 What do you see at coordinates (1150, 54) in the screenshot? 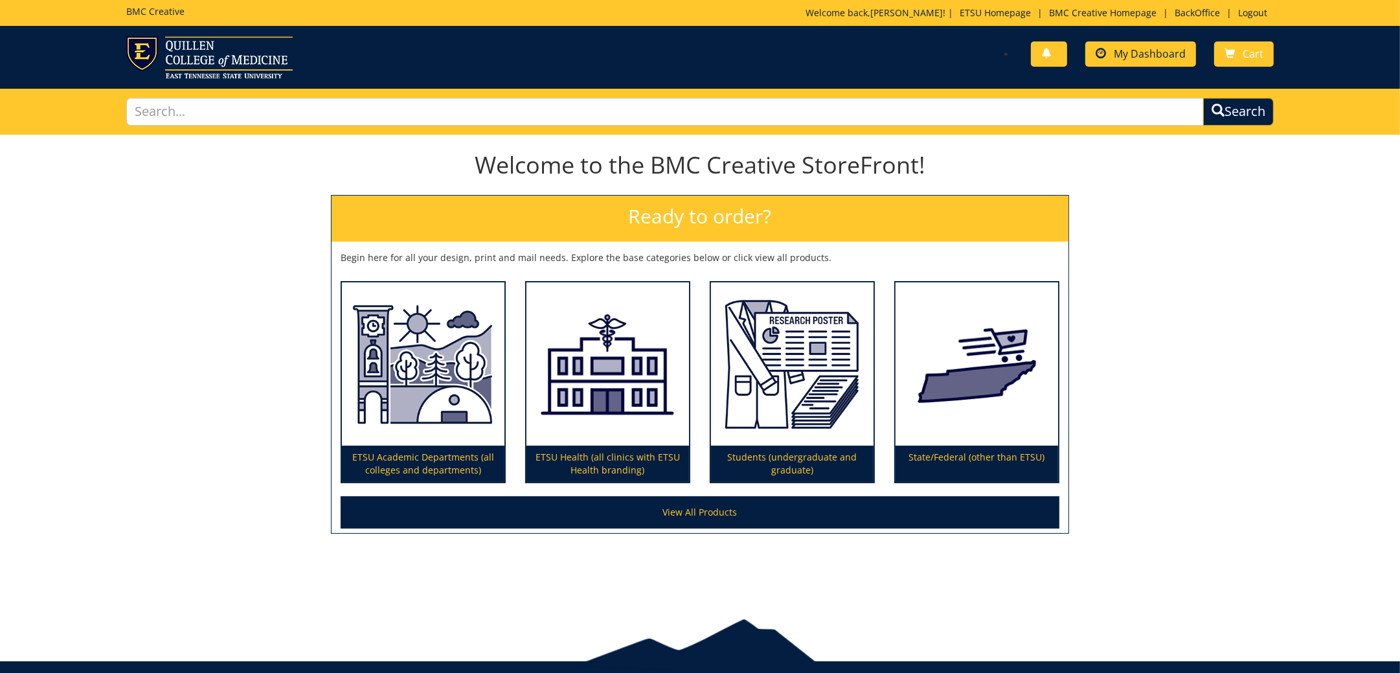
I see `span: My Dashboard` at bounding box center [1150, 54].